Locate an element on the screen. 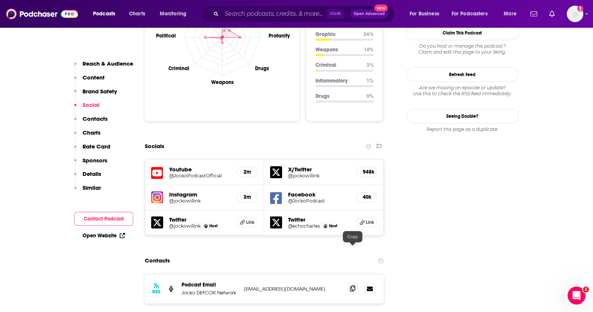 Image resolution: width=593 pixels, height=312 pixels. h5: Youtube is located at coordinates (200, 169).